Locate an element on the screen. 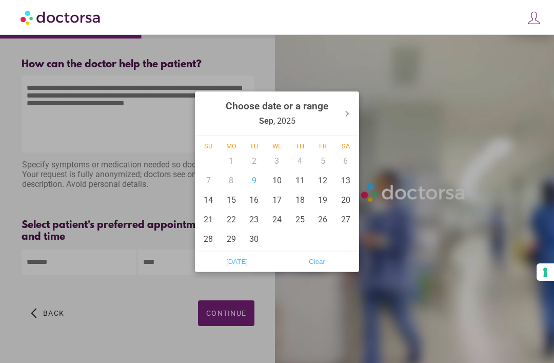  div: 5 is located at coordinates (323, 161).